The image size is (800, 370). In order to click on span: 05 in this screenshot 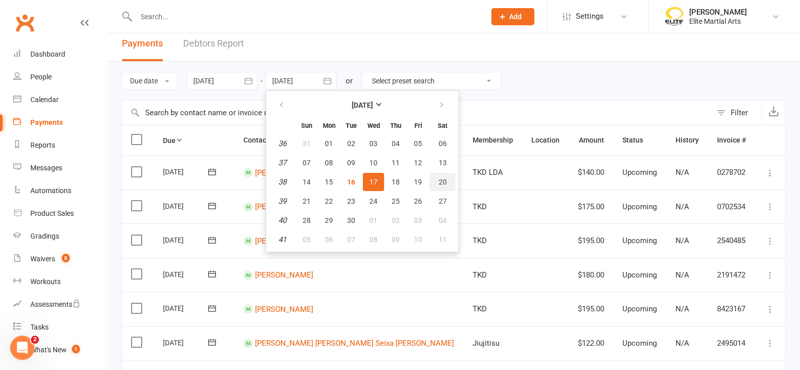, I will do `click(418, 144)`.